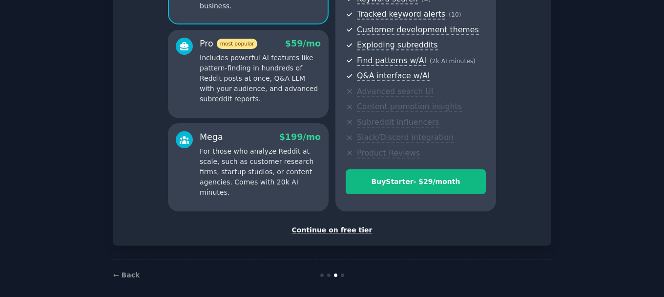  What do you see at coordinates (303, 43) in the screenshot?
I see `span: $ 59 /mo` at bounding box center [303, 43].